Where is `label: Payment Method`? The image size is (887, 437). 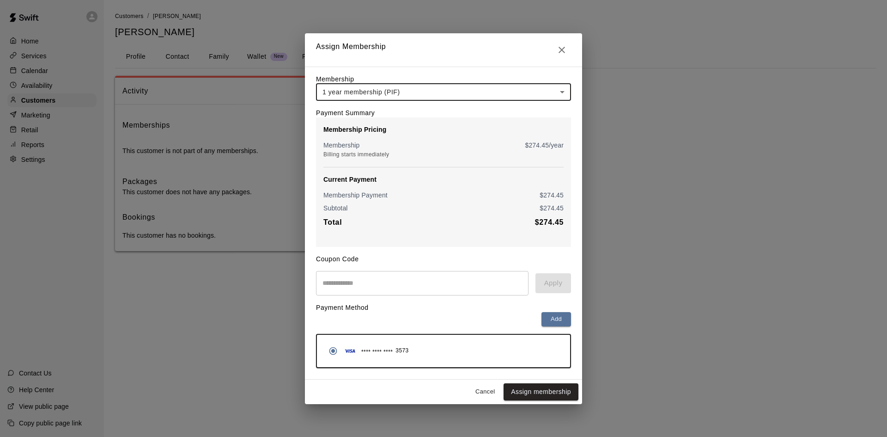
label: Payment Method is located at coordinates (342, 307).